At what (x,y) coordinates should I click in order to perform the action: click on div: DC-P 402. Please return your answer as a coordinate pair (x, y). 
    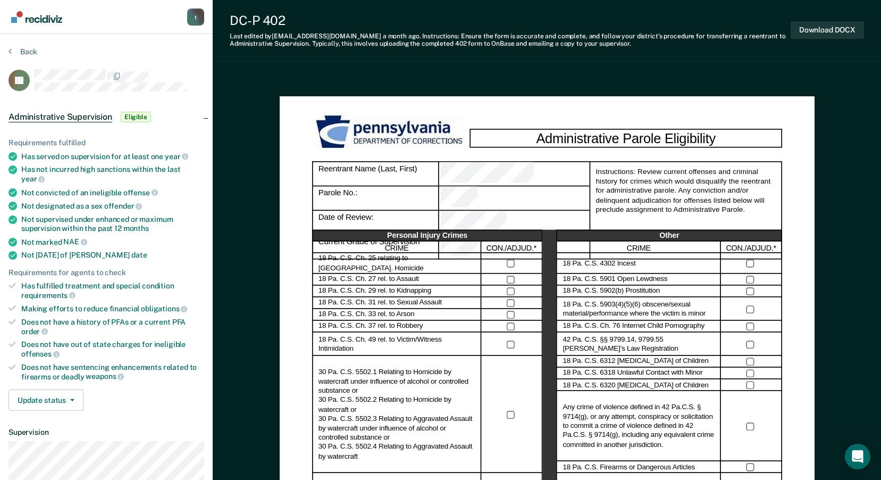
    Looking at the image, I should click on (510, 20).